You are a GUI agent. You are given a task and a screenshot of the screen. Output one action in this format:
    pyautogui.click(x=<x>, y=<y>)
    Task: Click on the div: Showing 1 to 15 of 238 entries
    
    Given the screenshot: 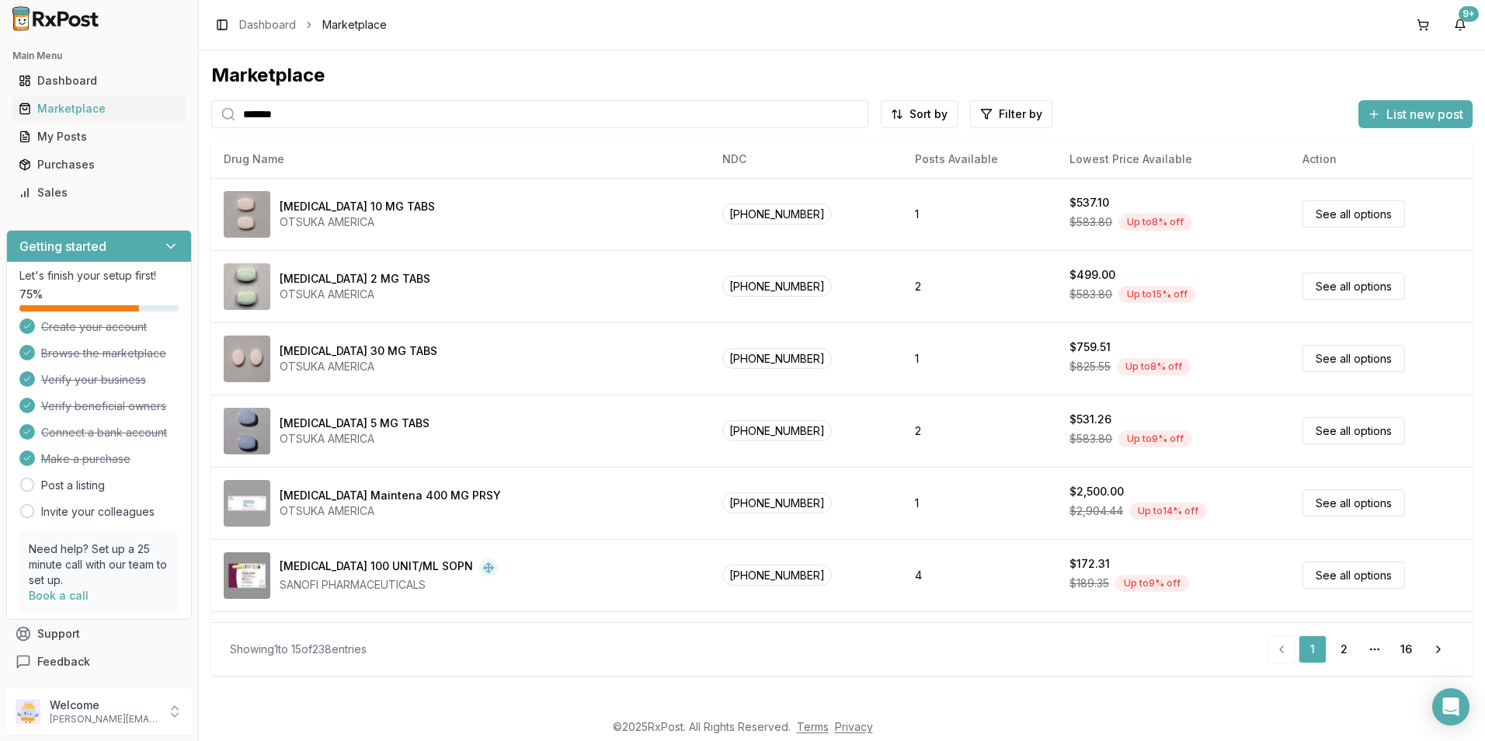 What is the action you would take?
    pyautogui.click(x=298, y=649)
    